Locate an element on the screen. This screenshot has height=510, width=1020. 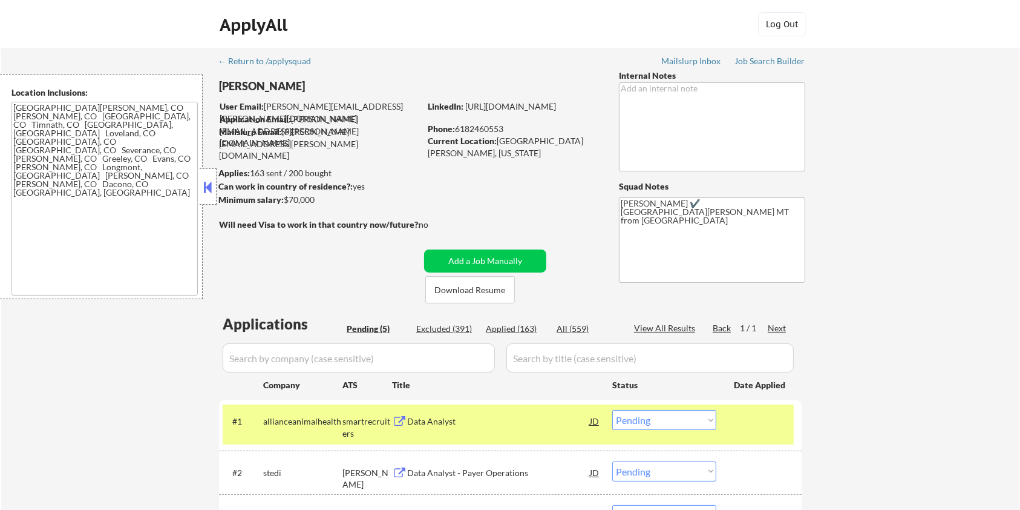
a: Mailslurp Inbox is located at coordinates (692, 62).